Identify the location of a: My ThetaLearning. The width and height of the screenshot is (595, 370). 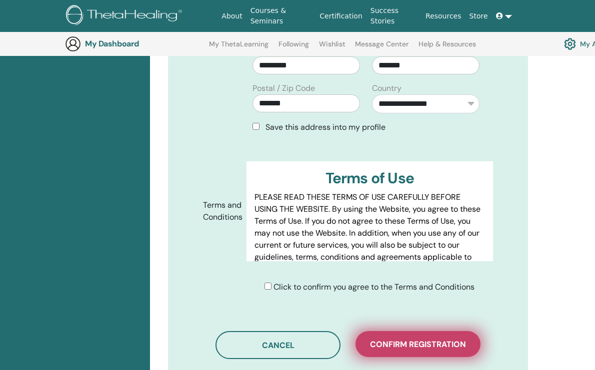
(238, 48).